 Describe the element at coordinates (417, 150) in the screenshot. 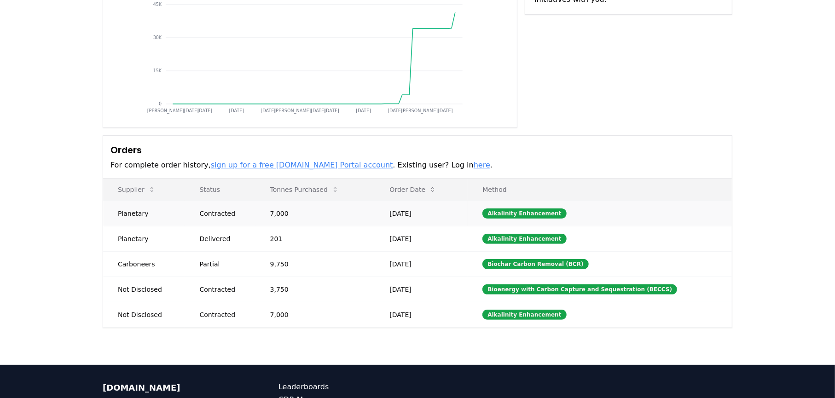

I see `h3: Orders` at that location.